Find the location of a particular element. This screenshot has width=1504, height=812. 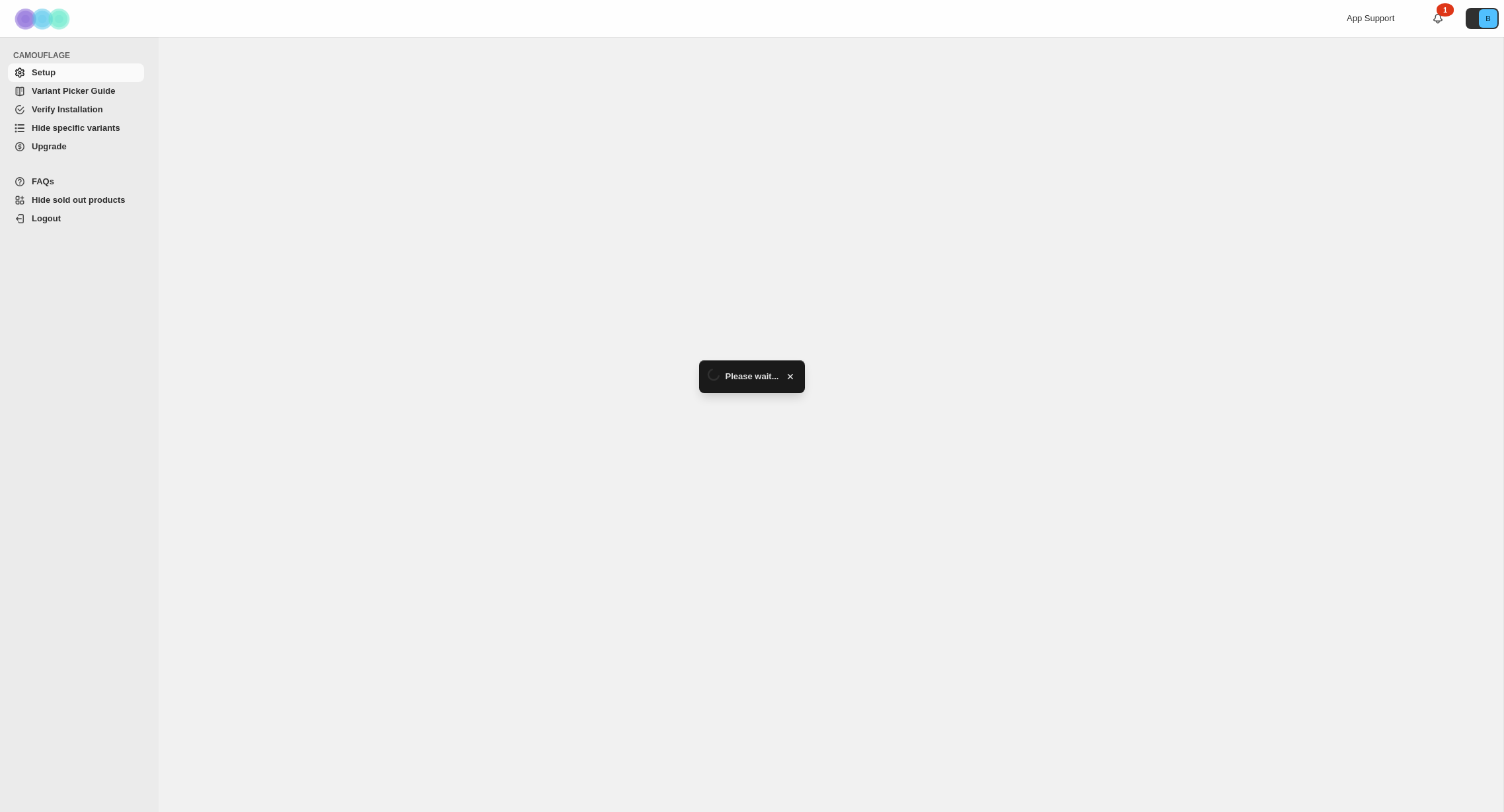

a: Logout is located at coordinates (76, 219).